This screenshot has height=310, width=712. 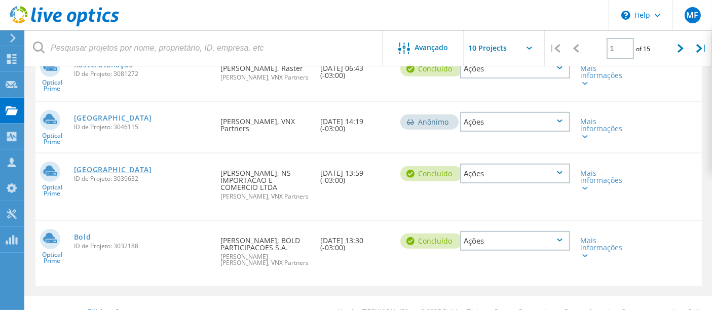 I want to click on a: Bold, so click(x=83, y=237).